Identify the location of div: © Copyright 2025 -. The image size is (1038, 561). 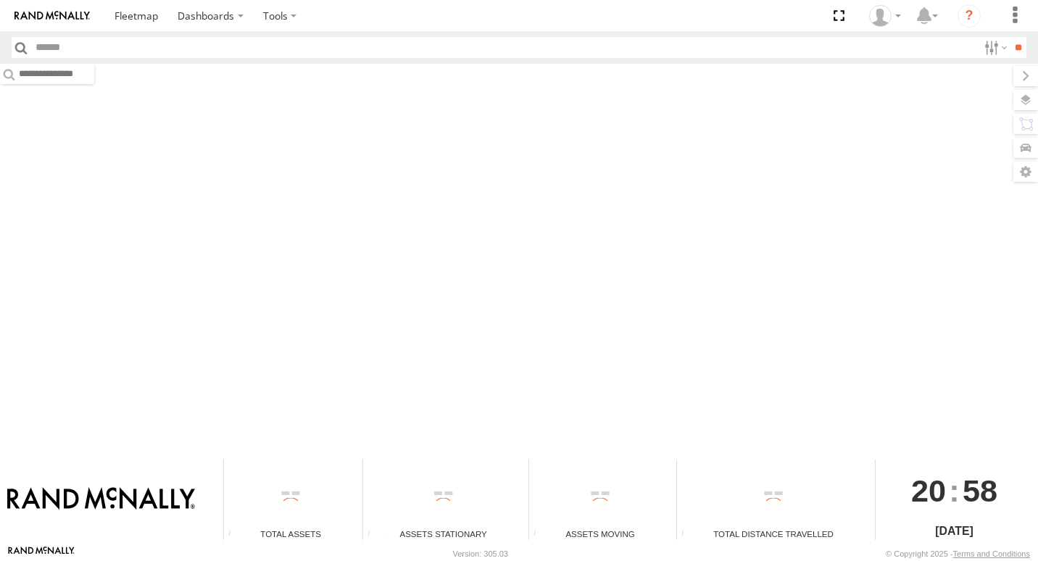
(957, 554).